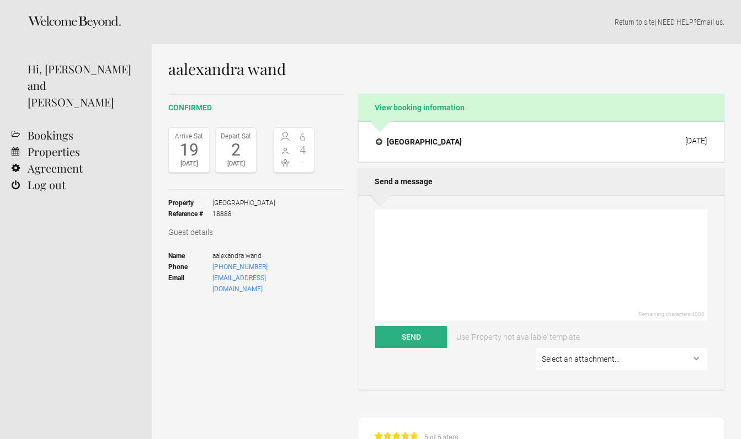  I want to click on p: | NEED HELP? ., so click(447, 22).